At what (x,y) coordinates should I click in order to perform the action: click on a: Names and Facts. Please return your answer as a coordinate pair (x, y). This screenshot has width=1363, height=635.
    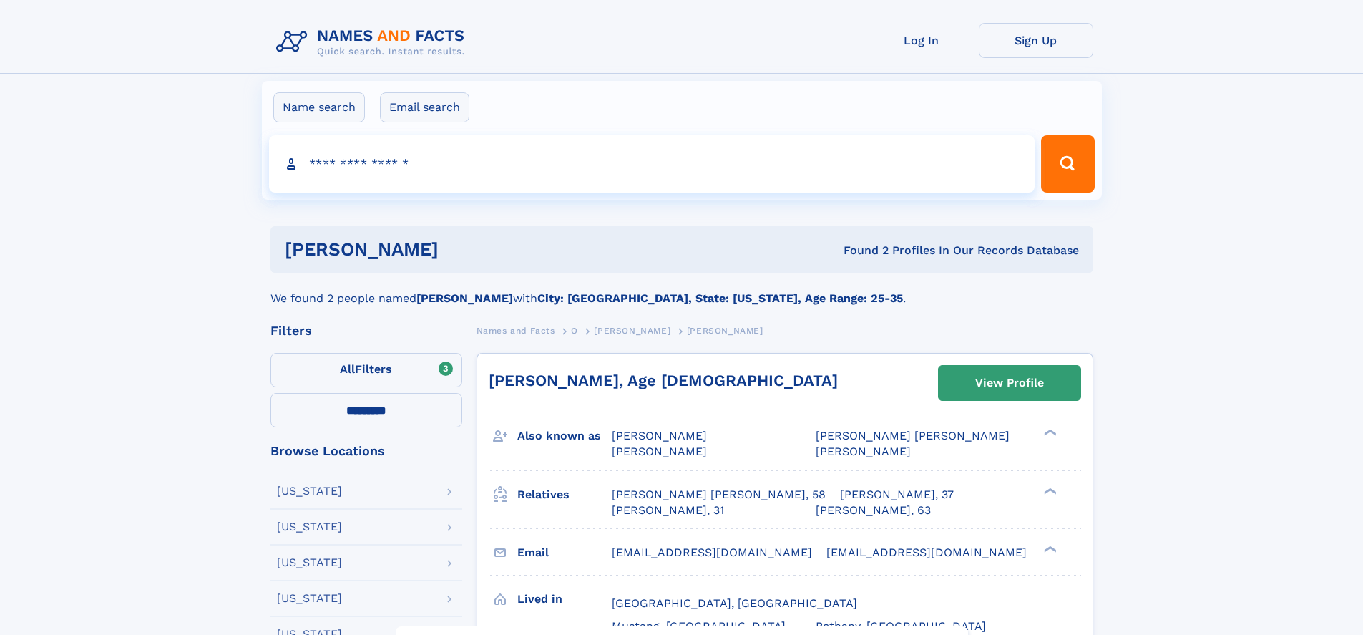
    Looking at the image, I should click on (516, 330).